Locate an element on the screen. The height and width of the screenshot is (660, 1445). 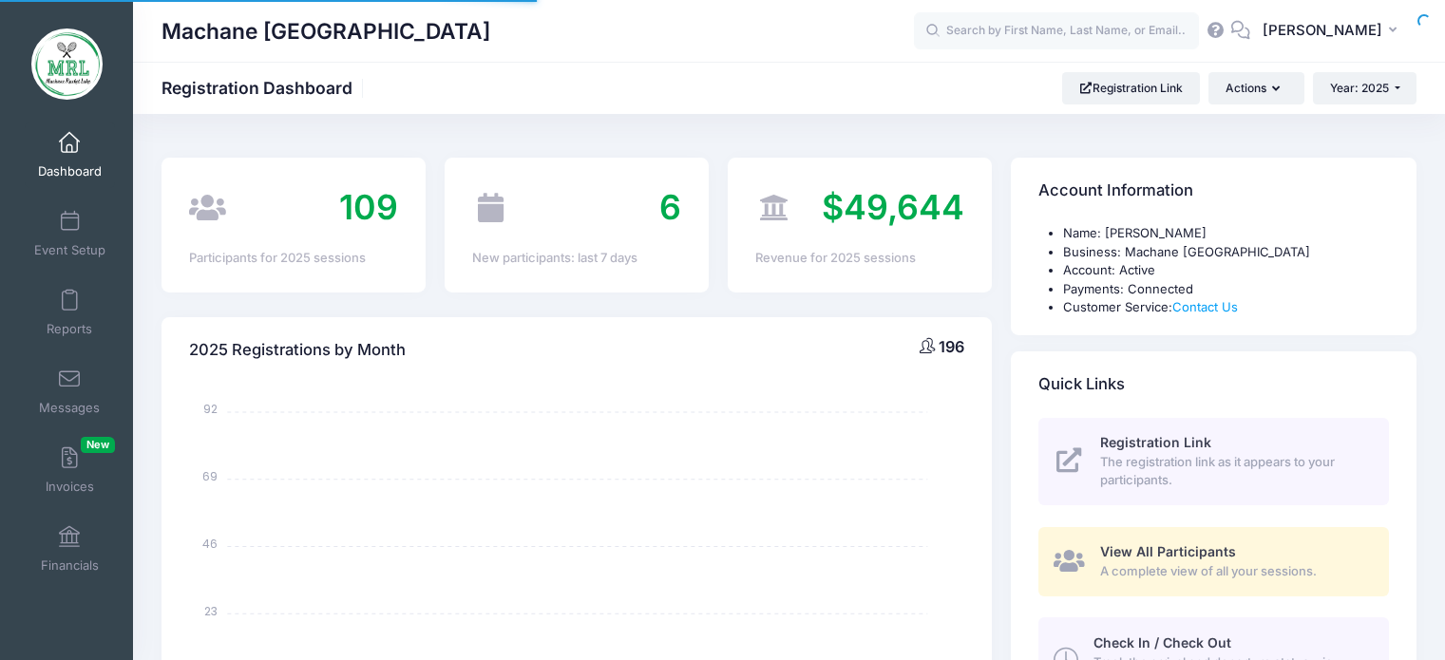
tspan: 92 is located at coordinates (211, 408).